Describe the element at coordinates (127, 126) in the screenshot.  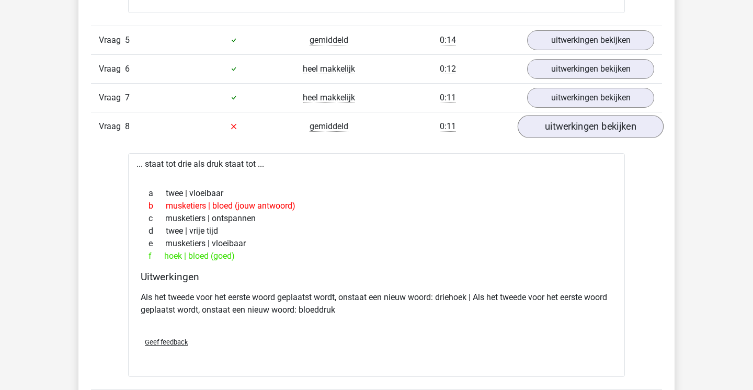
I see `span: 8` at that location.